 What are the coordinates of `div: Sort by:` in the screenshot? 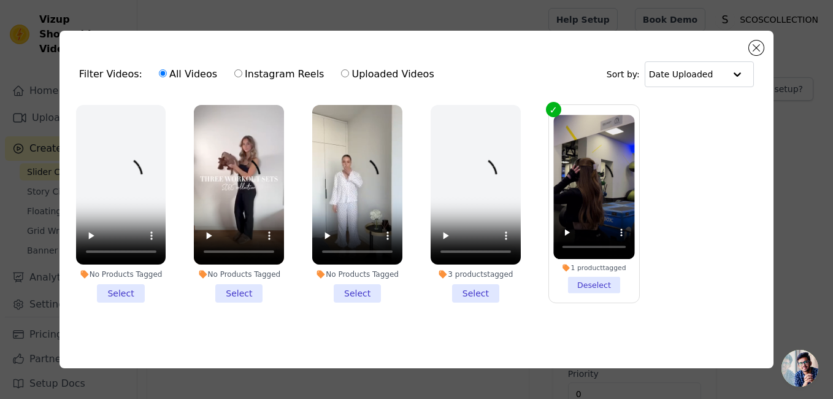 It's located at (680, 74).